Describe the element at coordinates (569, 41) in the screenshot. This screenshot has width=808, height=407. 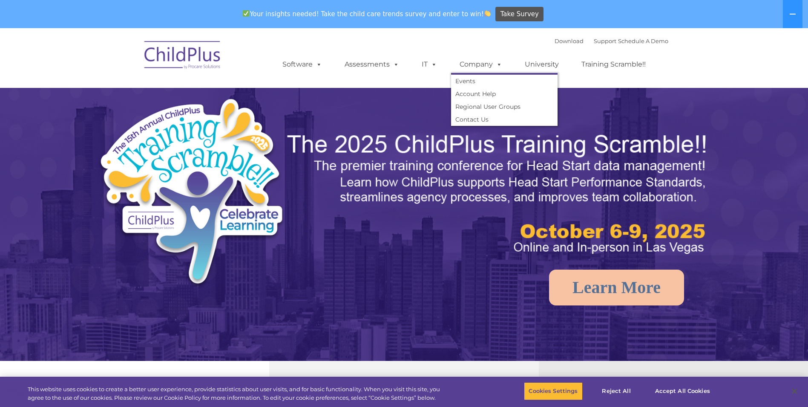
I see `a: Download` at that location.